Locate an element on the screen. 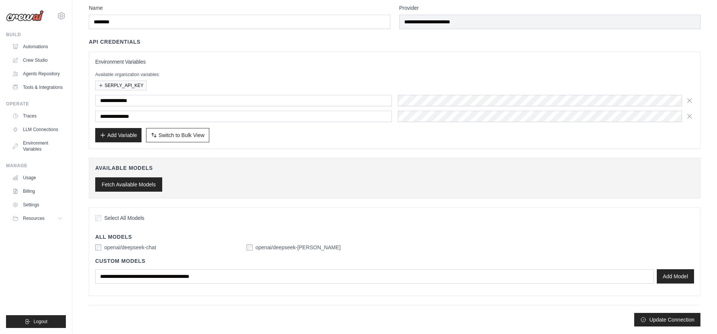 This screenshot has width=717, height=334. label: Provider is located at coordinates (550, 8).